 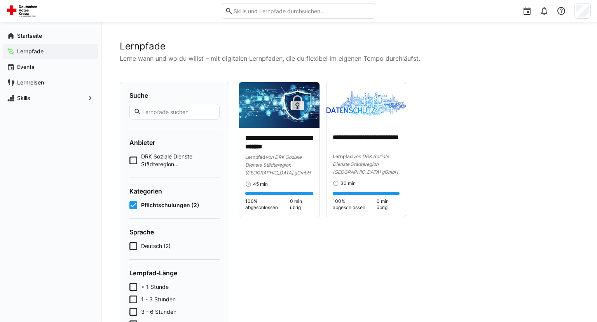 What do you see at coordinates (175, 95) in the screenshot?
I see `h4: Suche` at bounding box center [175, 95].